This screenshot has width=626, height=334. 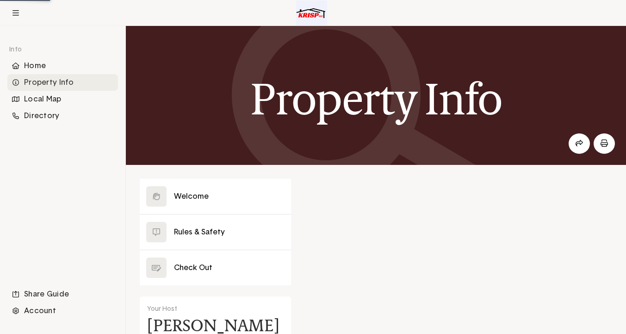 What do you see at coordinates (62, 66) in the screenshot?
I see `div: Home` at bounding box center [62, 66].